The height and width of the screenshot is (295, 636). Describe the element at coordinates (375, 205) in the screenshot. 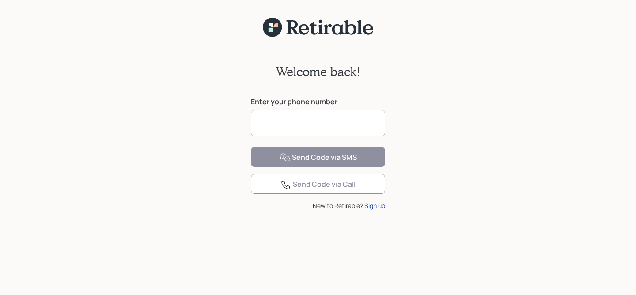

I see `div: Sign up` at that location.